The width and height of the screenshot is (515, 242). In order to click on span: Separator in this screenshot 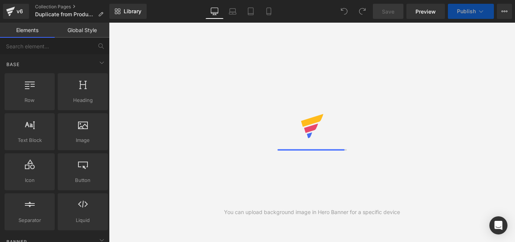, I will do `click(29, 220)`.